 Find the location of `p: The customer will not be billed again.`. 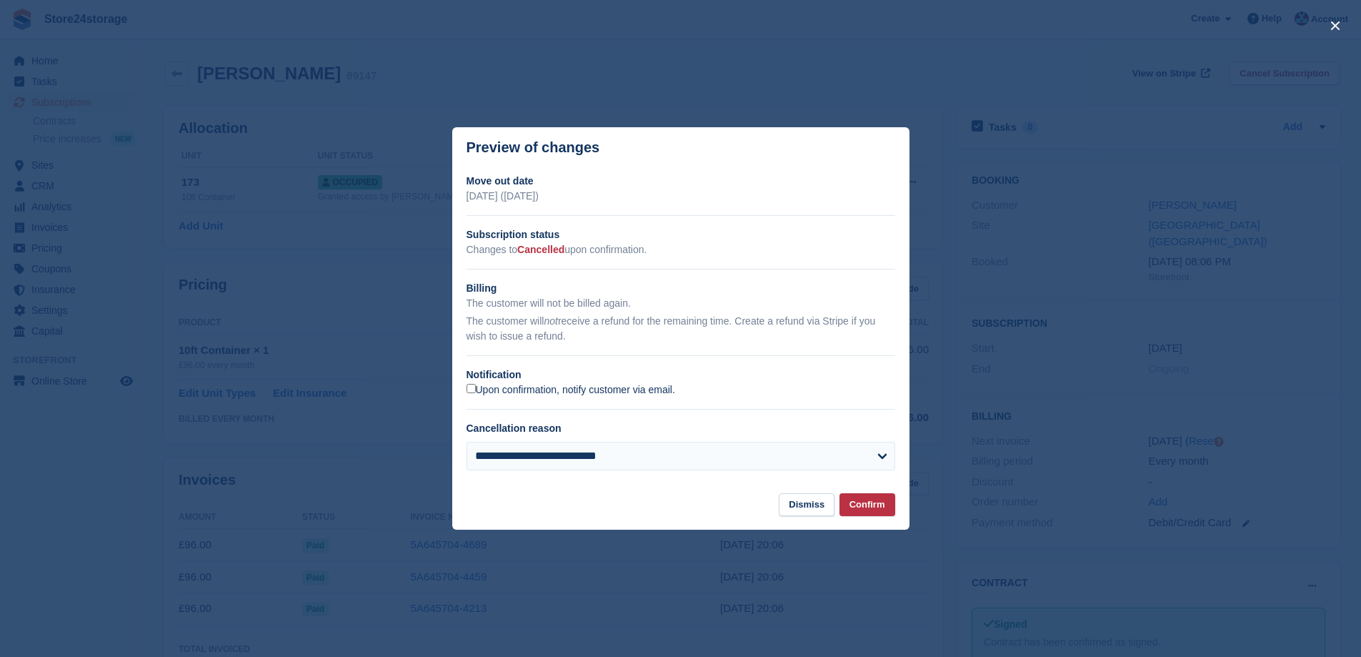

p: The customer will not be billed again. is located at coordinates (681, 303).